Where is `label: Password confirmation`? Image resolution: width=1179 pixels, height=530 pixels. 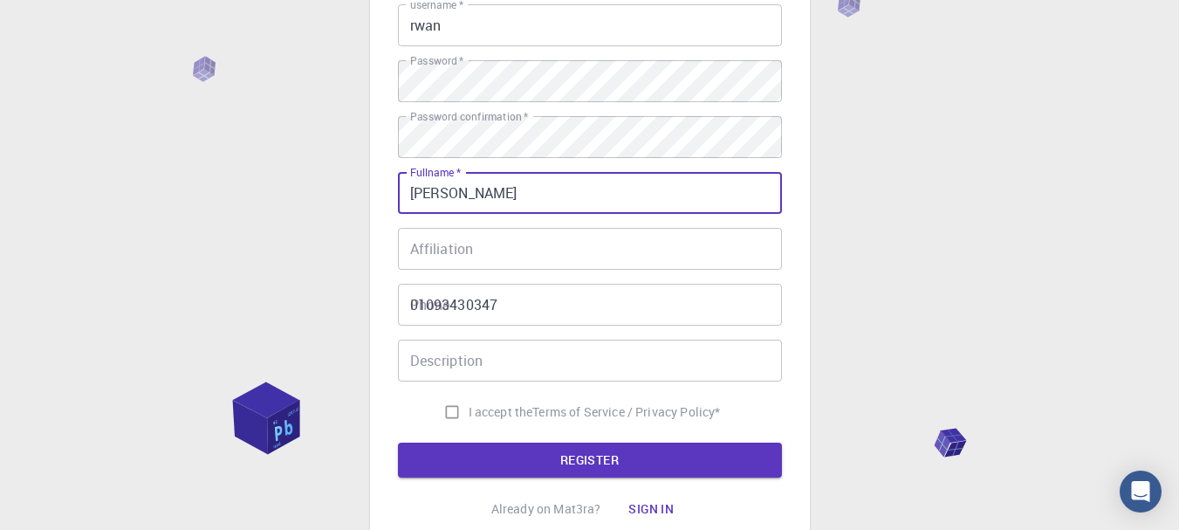 label: Password confirmation is located at coordinates (469, 116).